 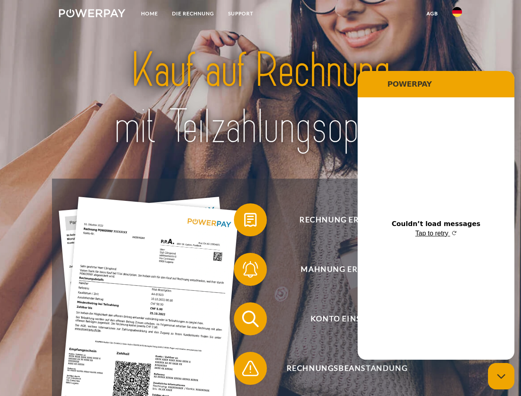 What do you see at coordinates (341, 319) in the screenshot?
I see `button: Konto einsehen` at bounding box center [341, 319].